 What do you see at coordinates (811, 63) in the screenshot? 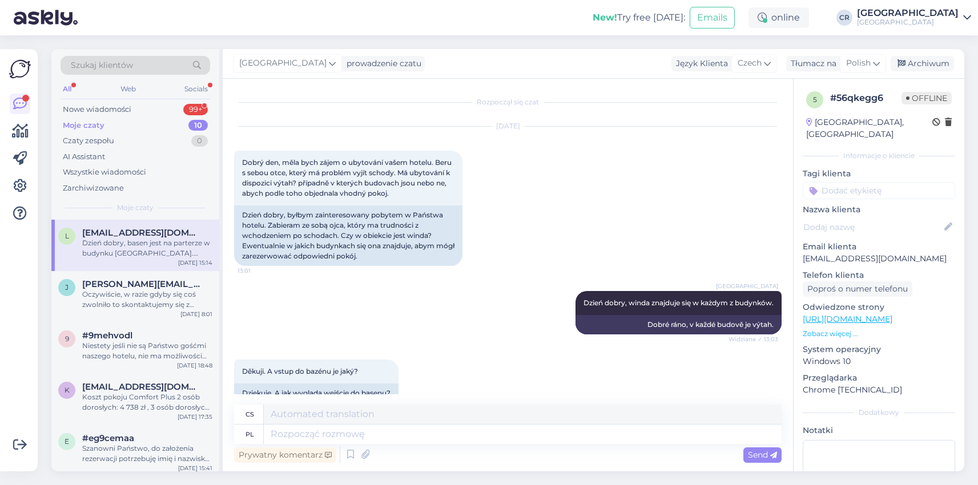
I see `div: Tłumacz na` at bounding box center [811, 63].